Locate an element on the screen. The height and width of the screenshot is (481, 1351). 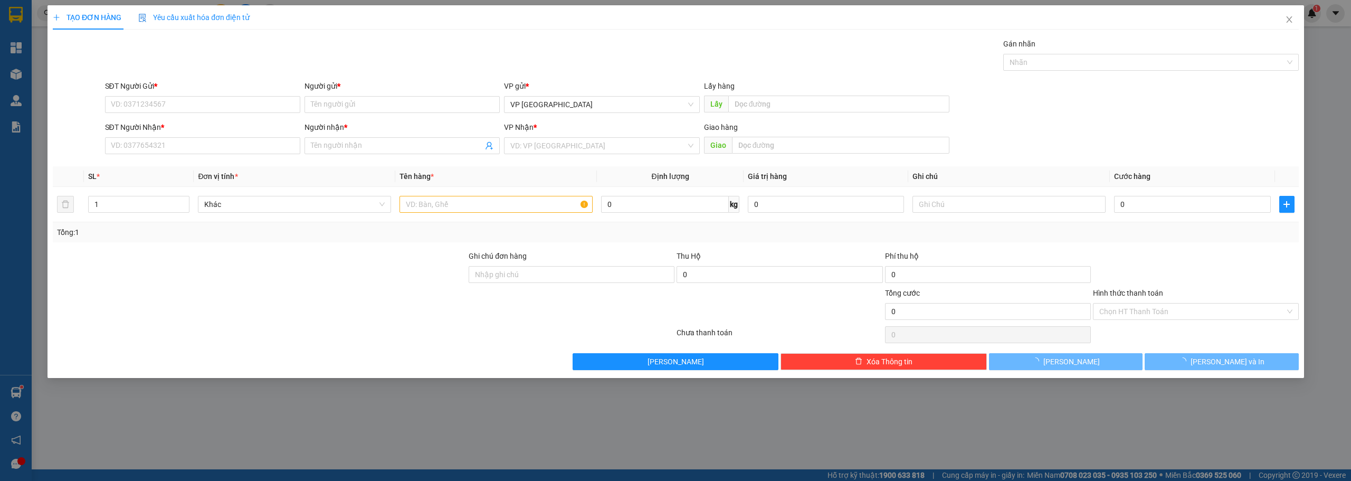
div: VP gửi is located at coordinates (602, 86).